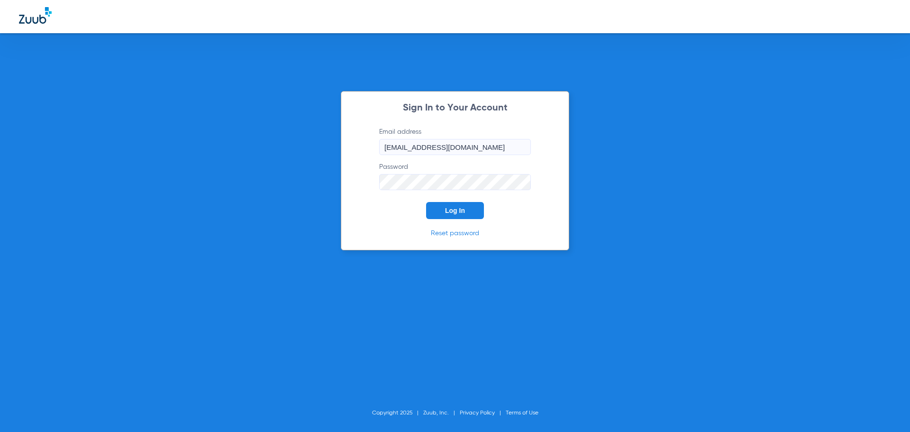  I want to click on a: Privacy Policy, so click(477, 413).